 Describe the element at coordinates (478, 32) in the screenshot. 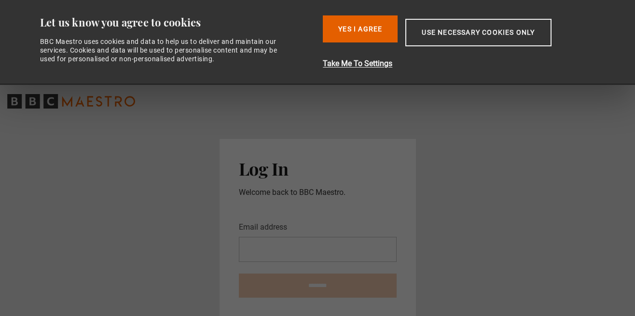

I see `button: Use necessary cookies only` at that location.